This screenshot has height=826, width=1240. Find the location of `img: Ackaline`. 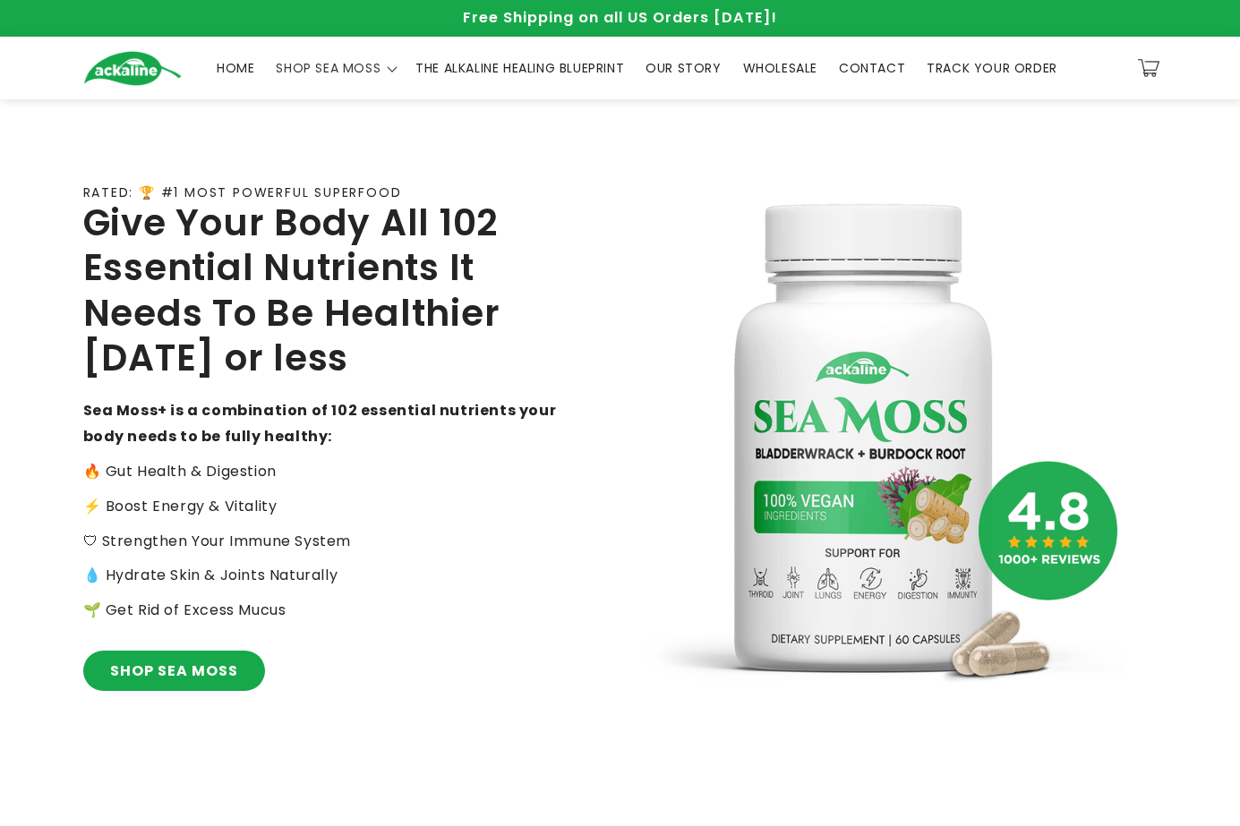

img: Ackaline is located at coordinates (132, 68).